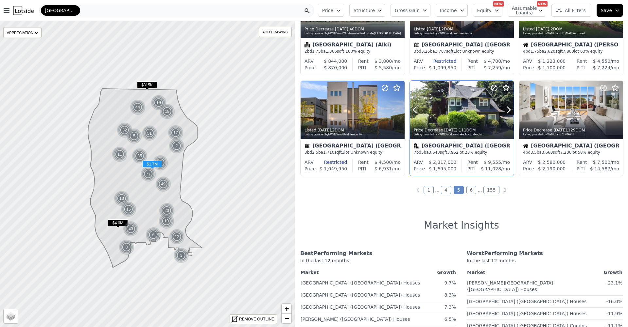 This screenshot has width=628, height=327. I want to click on div: Price Decrease , 129 DOM, so click(571, 130).